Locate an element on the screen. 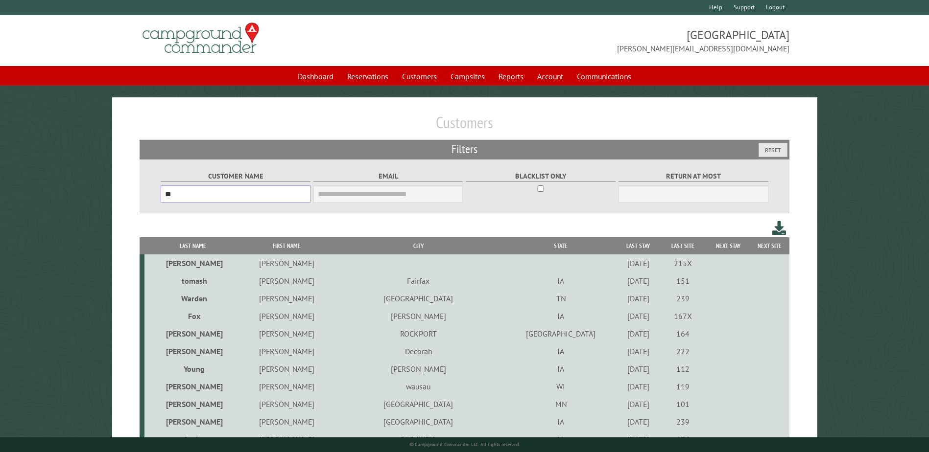 Image resolution: width=929 pixels, height=452 pixels. th: First Name is located at coordinates (286, 246).